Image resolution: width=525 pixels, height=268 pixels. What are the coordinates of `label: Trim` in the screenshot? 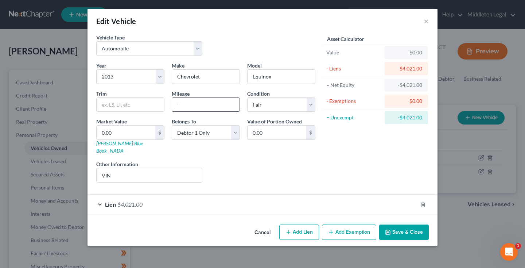 It's located at (101, 93).